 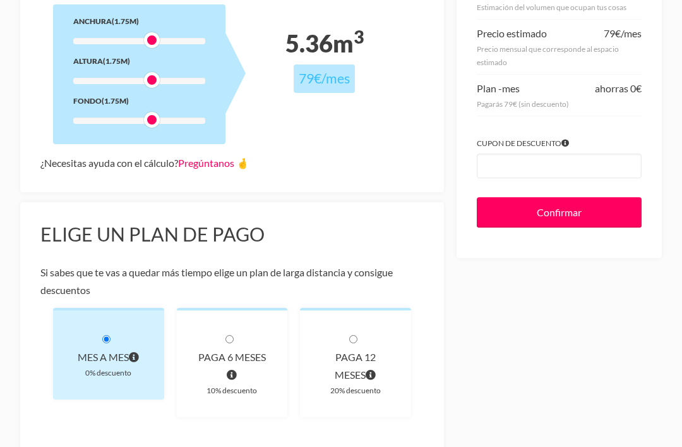 What do you see at coordinates (232, 390) in the screenshot?
I see `div: 10% descuento` at bounding box center [232, 390].